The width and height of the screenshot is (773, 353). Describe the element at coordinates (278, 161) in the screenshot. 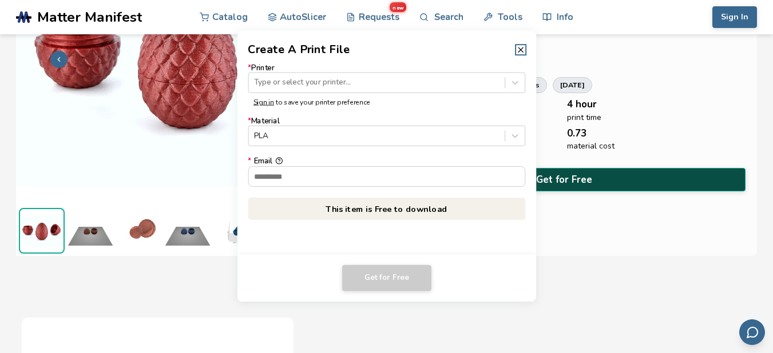

I see `button: *Email` at that location.